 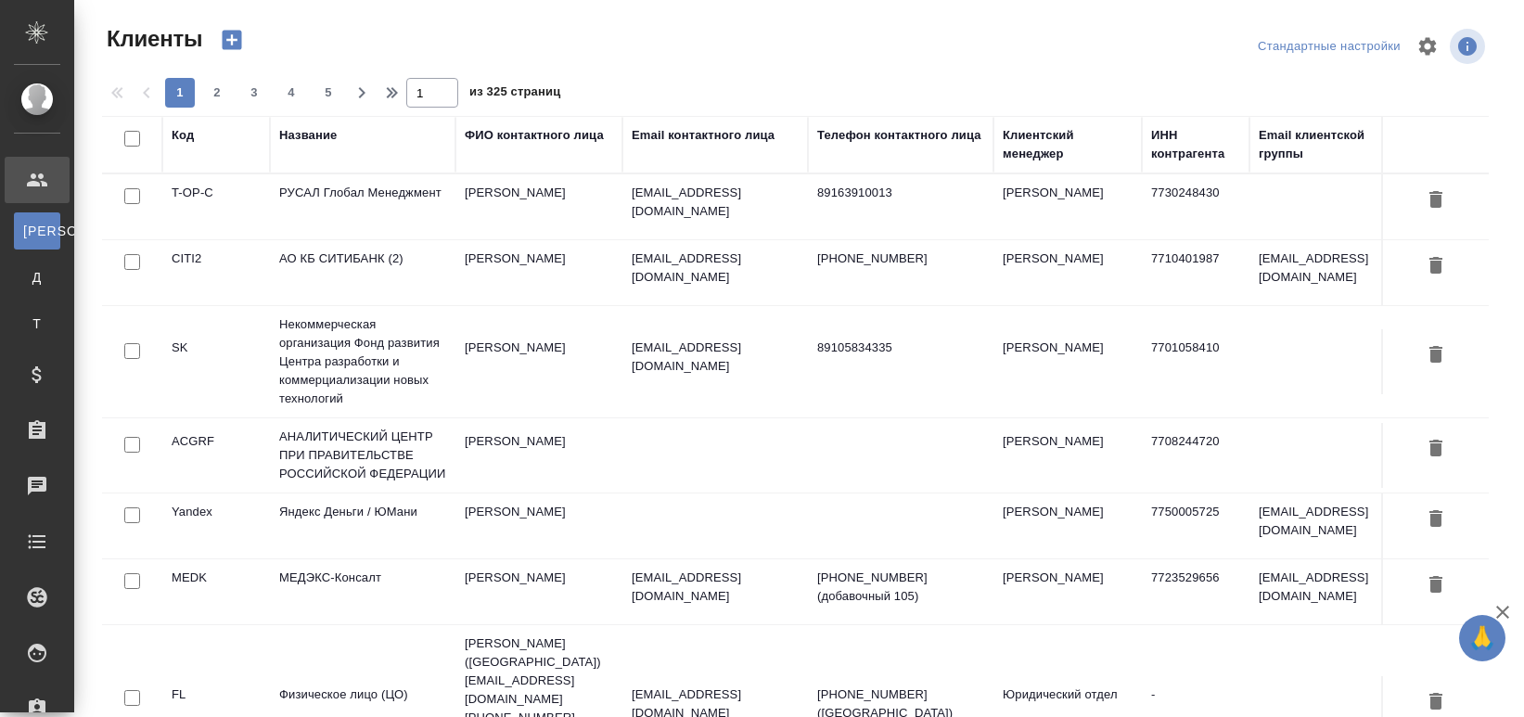 What do you see at coordinates (363, 362) in the screenshot?
I see `td: Некоммерческая организация Фонд развития Центра разработки и коммерциализации новых технологий` at bounding box center [363, 362].